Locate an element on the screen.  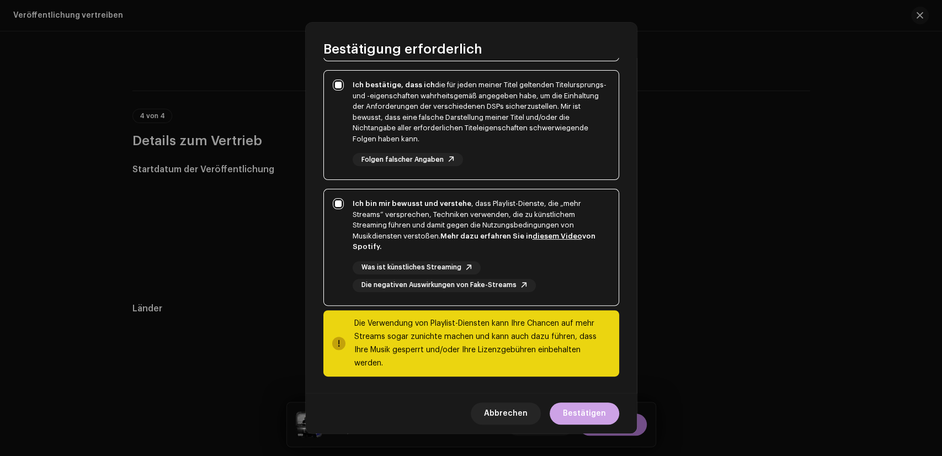
div: Die Verwendung von Playlist-Diensten kann Ihre Chancen auf mehr Streams sogar zunichte machen und... is located at coordinates (482, 343).